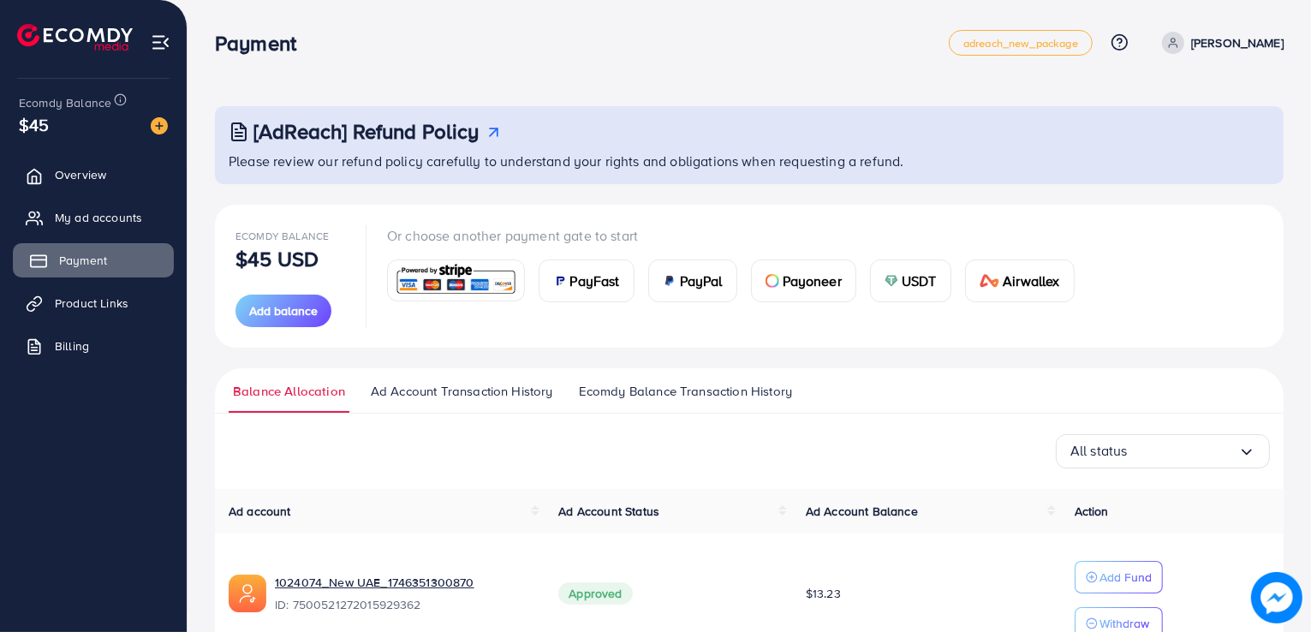 Image resolution: width=1311 pixels, height=632 pixels. Describe the element at coordinates (1020, 43) in the screenshot. I see `a: adreach_new_package` at that location.